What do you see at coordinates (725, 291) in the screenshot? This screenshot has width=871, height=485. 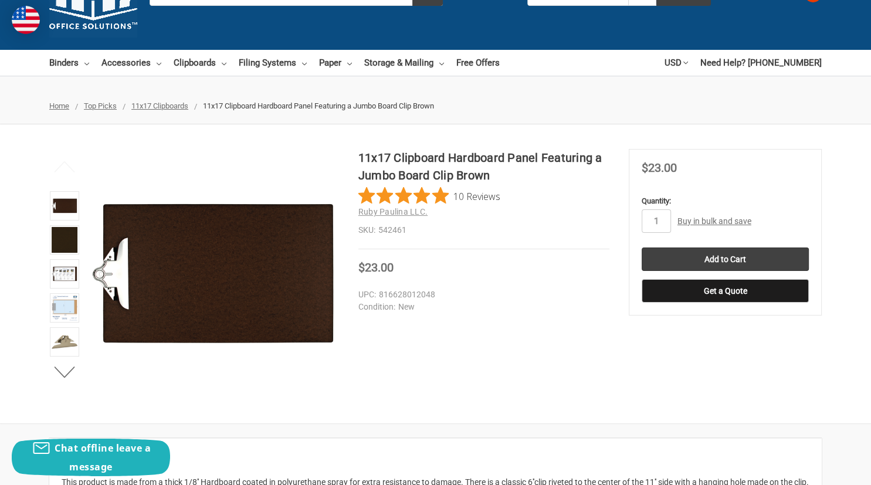 I see `button: Get a Quote` at bounding box center [725, 291].